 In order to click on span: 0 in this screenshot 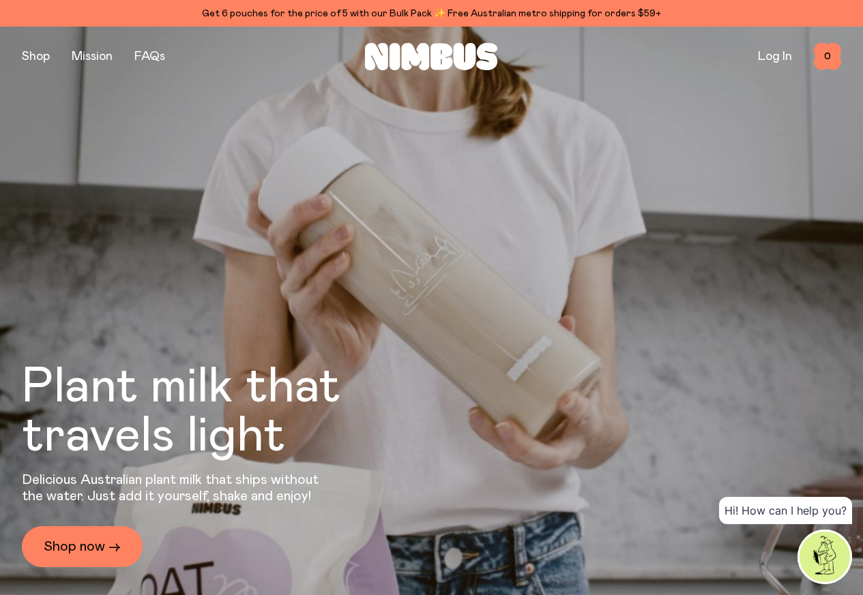, I will do `click(827, 57)`.